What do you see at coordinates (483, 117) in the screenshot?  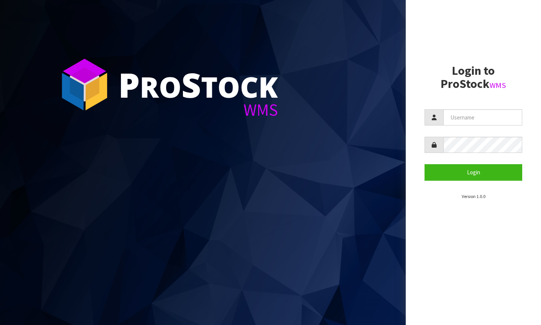 I see `input: Username` at bounding box center [483, 117].